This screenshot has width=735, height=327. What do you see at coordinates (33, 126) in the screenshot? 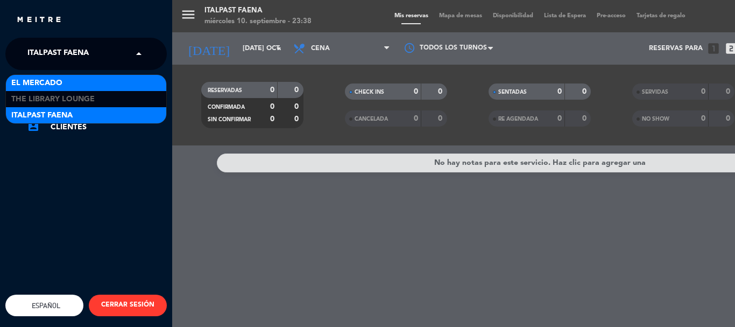
I see `i: account_box` at bounding box center [33, 126].